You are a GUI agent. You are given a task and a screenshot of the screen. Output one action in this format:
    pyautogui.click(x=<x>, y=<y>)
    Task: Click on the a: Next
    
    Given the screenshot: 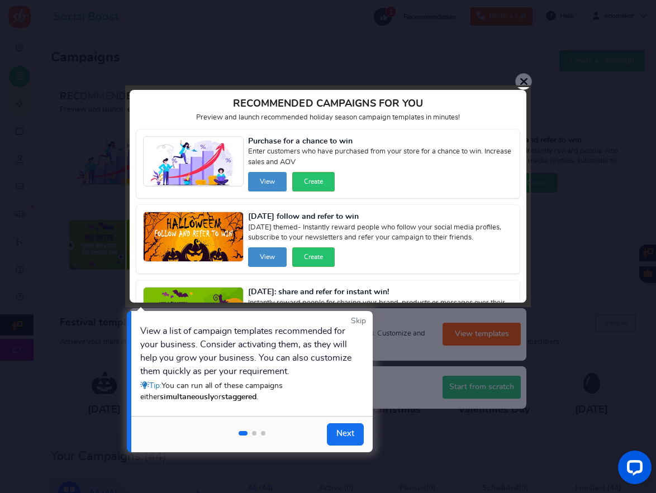 What is the action you would take?
    pyautogui.click(x=345, y=435)
    